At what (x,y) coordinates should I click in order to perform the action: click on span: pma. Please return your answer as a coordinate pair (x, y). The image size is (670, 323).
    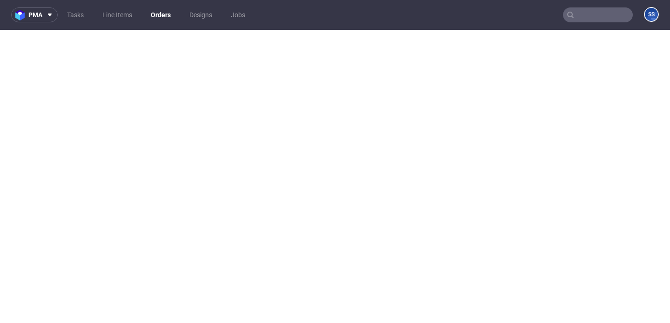
    Looking at the image, I should click on (35, 15).